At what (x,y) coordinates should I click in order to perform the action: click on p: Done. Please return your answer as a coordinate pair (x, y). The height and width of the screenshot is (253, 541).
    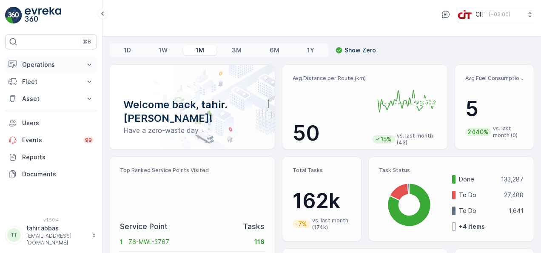
    Looking at the image, I should click on (477, 179).